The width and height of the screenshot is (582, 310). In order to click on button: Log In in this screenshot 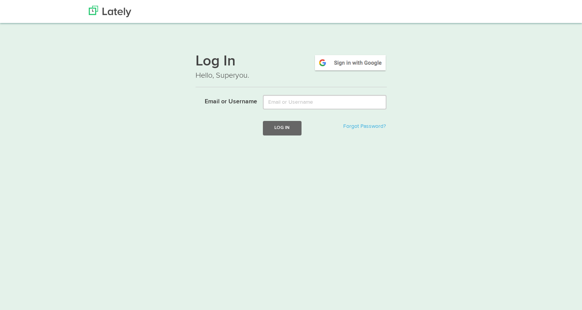, I will do `click(282, 128)`.